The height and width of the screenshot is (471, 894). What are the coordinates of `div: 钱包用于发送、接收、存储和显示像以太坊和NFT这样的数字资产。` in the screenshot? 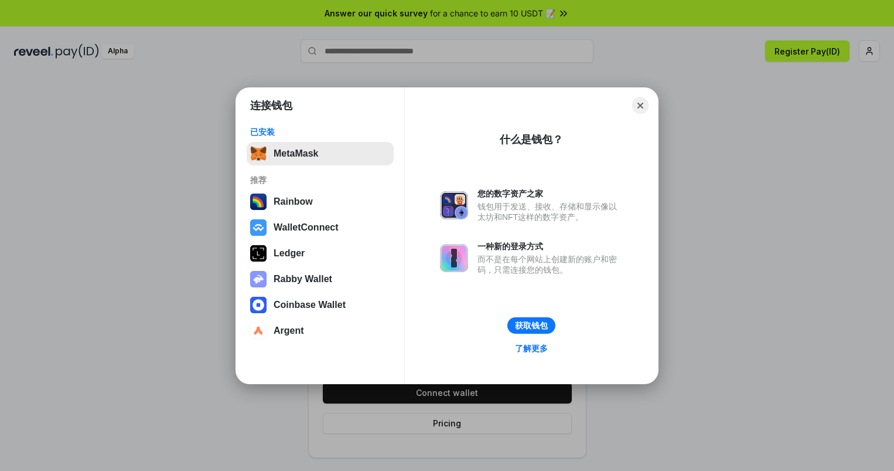 It's located at (550, 212).